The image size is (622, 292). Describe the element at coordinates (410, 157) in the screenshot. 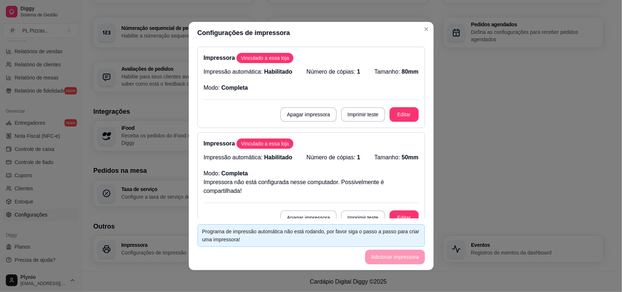

I see `span: 50mm` at that location.